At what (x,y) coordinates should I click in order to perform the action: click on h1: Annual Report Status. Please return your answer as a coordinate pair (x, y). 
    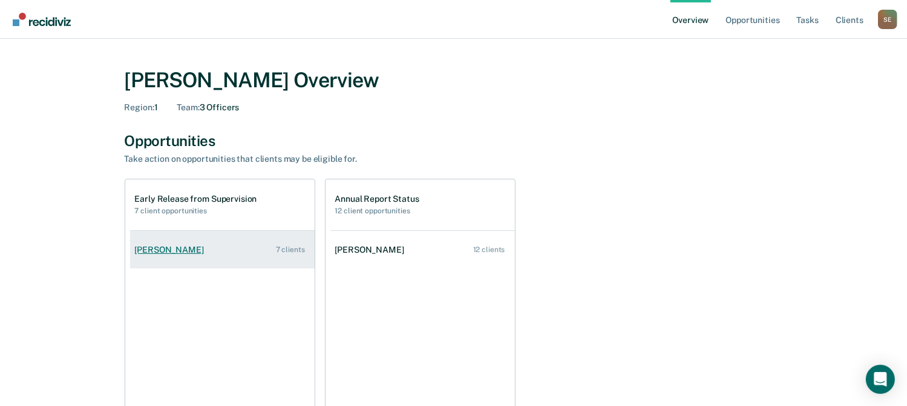
    Looking at the image, I should click on (377, 199).